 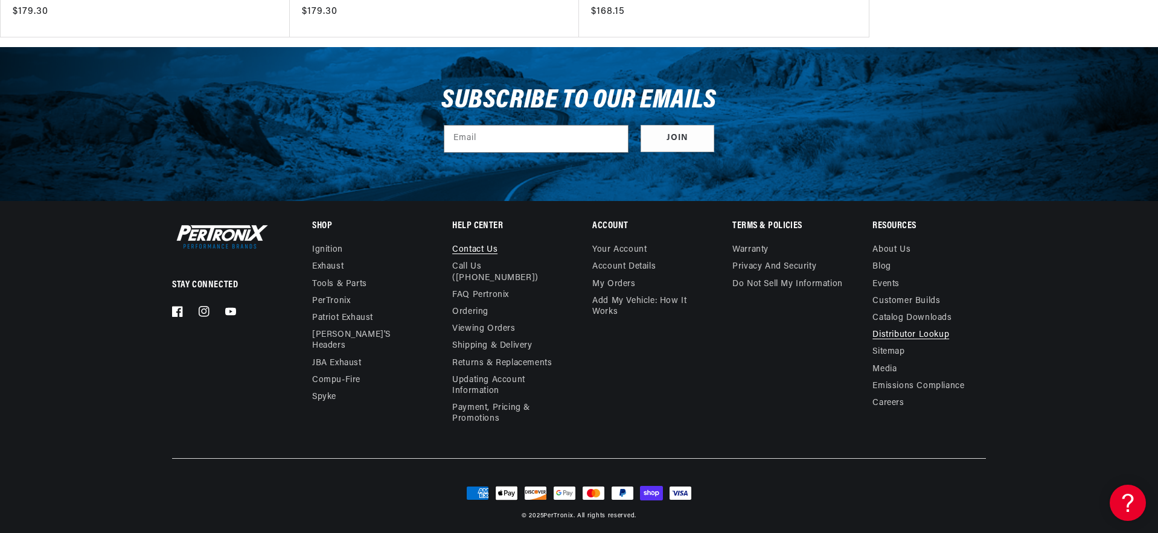 I want to click on a: Payment, Pricing & Promotions, so click(x=508, y=414).